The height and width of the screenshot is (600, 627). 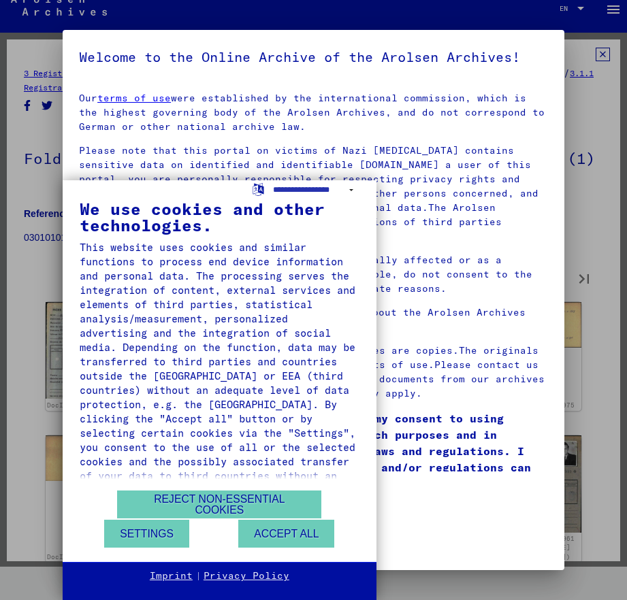 What do you see at coordinates (286, 534) in the screenshot?
I see `button: Accept all` at bounding box center [286, 534].